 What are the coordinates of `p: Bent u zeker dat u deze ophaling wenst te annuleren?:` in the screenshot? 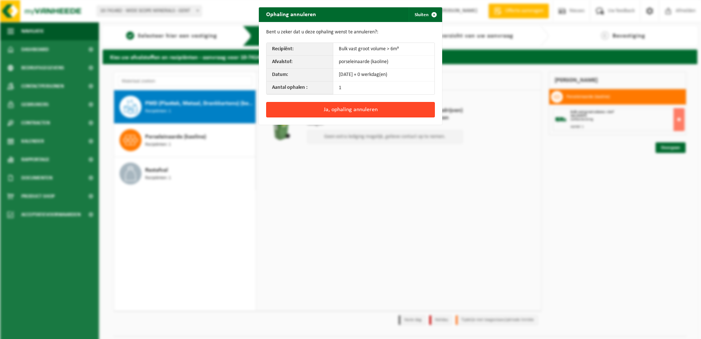 It's located at (351, 32).